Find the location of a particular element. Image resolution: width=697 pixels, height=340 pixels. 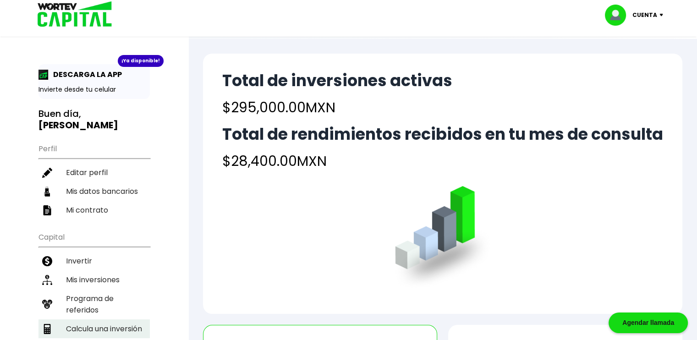

img: editar-icon.952d3147.svg is located at coordinates (47, 173).